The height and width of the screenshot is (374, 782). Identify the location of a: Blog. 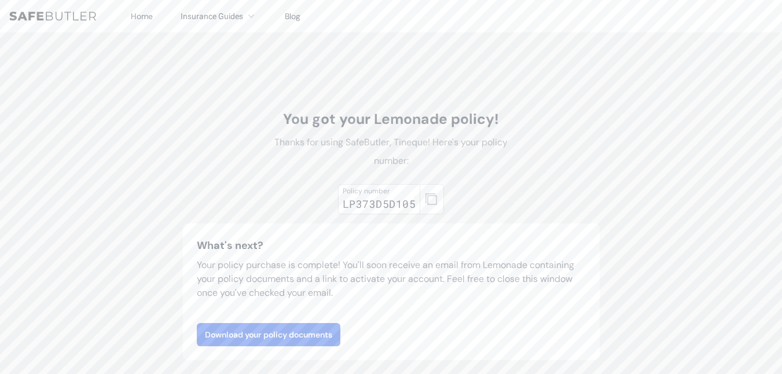
(292, 16).